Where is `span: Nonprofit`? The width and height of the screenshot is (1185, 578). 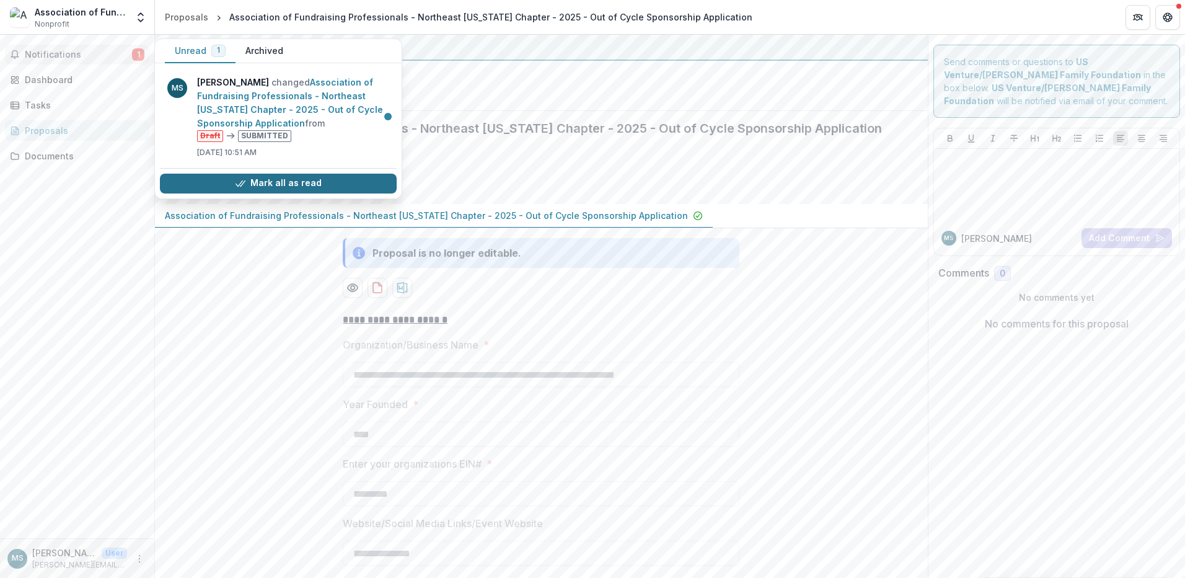
span: Nonprofit is located at coordinates (52, 24).